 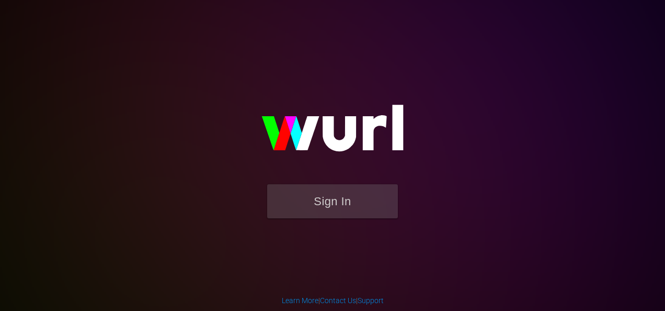 I want to click on a: Support, so click(x=371, y=300).